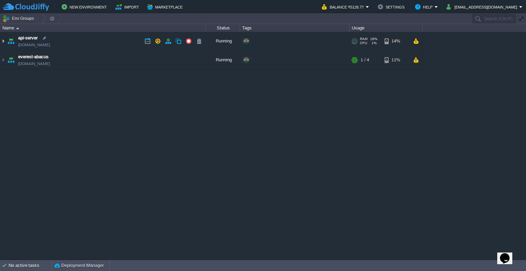 Image resolution: width=526 pixels, height=271 pixels. I want to click on img: CloudJiffy, so click(26, 7).